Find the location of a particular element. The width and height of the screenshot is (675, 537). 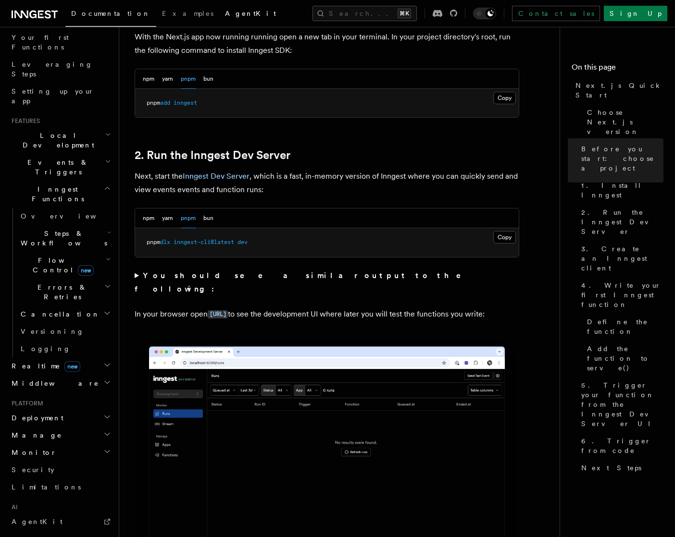

a: Define the function is located at coordinates (623, 327).